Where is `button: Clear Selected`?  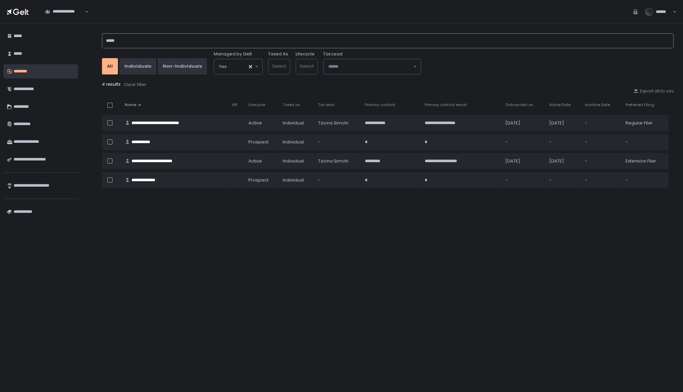
button: Clear Selected is located at coordinates (250, 67).